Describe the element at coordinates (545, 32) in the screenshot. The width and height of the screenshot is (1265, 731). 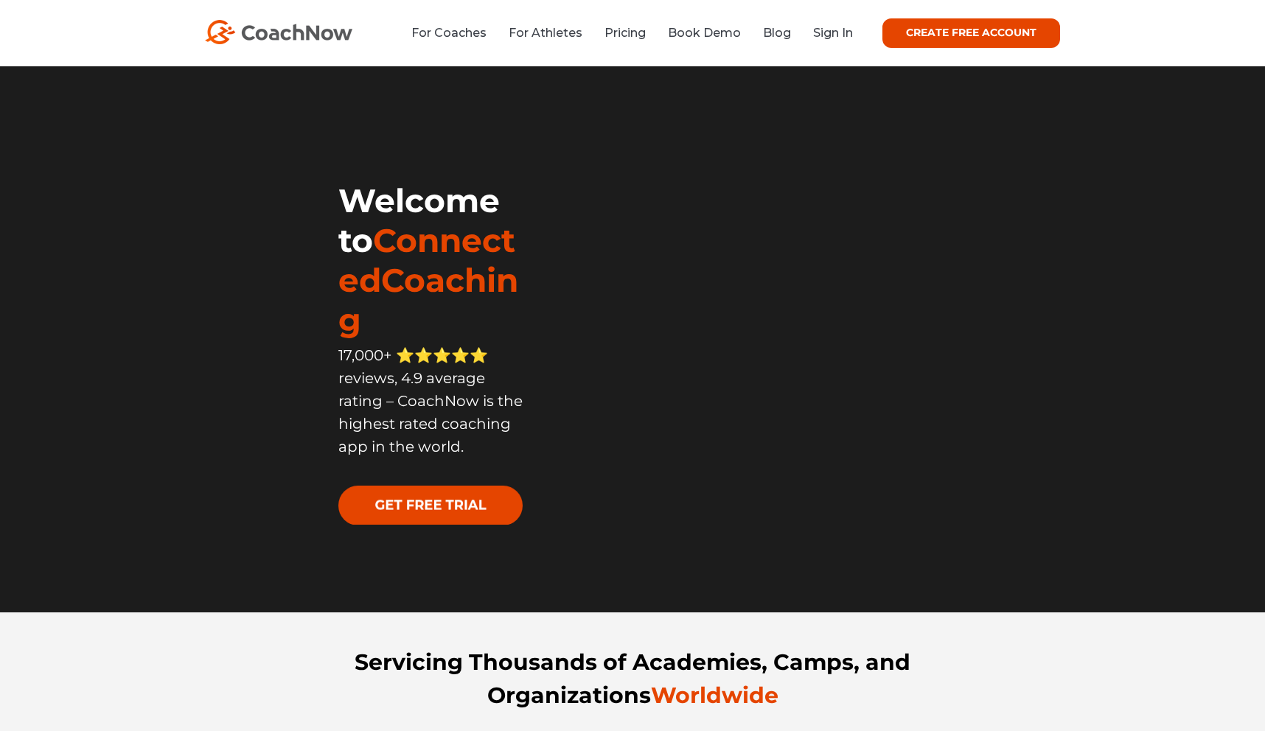
I see `a: For Athletes` at that location.